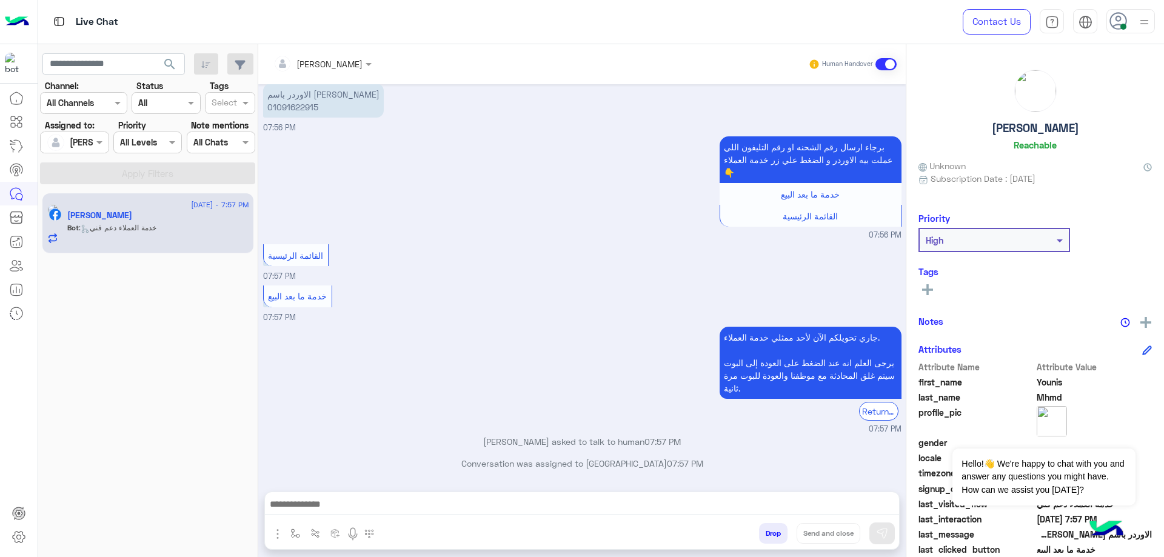 The image size is (1164, 557). Describe the element at coordinates (73, 227) in the screenshot. I see `span: Bot` at that location.